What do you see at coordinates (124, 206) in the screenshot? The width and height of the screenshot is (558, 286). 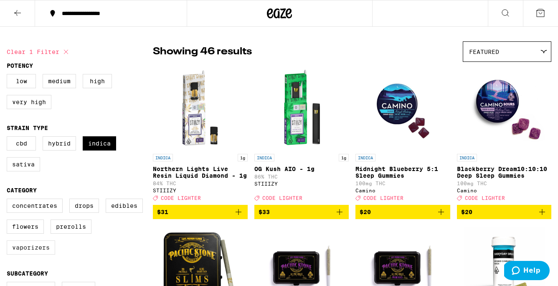 I see `label: Edibles` at bounding box center [124, 206].